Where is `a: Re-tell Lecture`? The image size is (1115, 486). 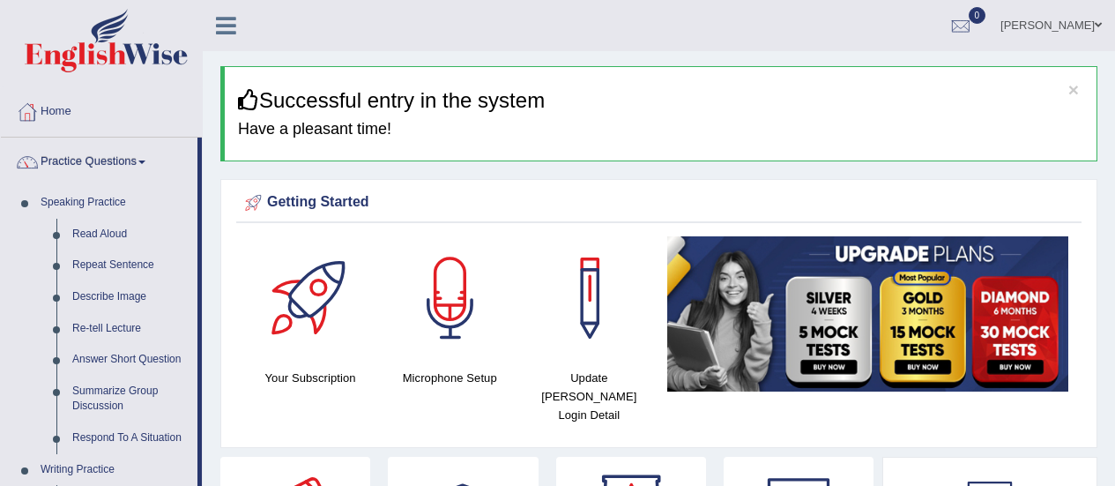
a: Re-tell Lecture is located at coordinates (130, 329).